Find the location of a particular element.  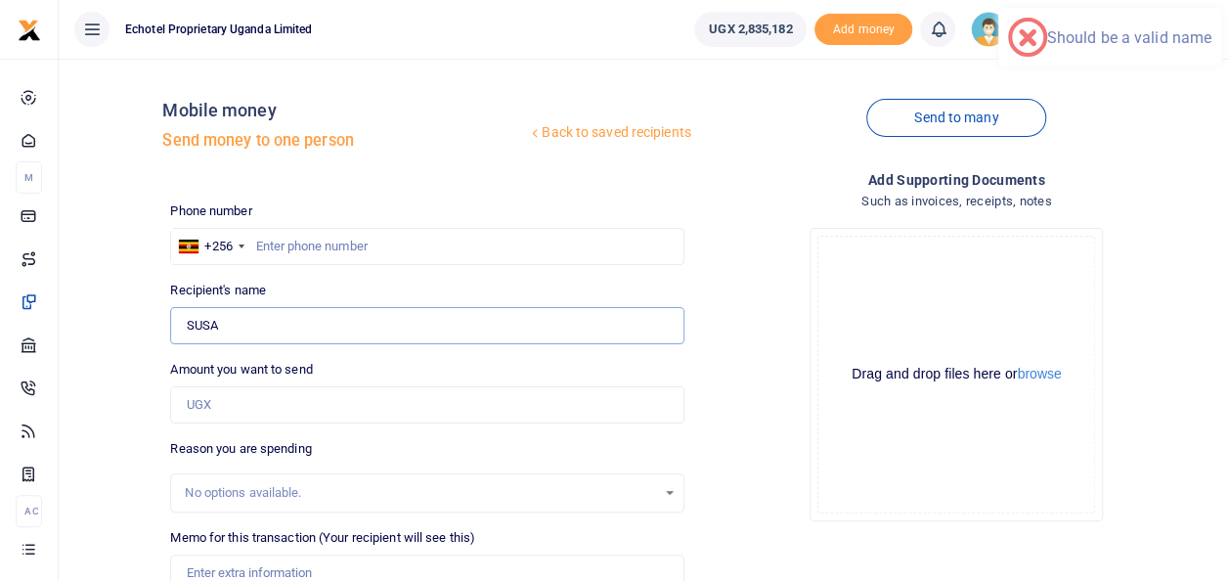

a: Send to many is located at coordinates (956, 117).